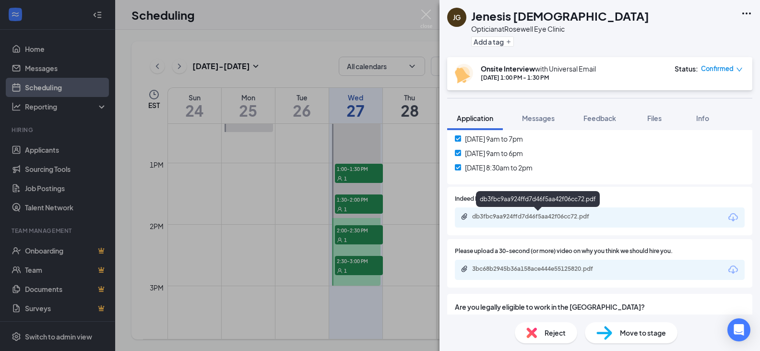  Describe the element at coordinates (538, 217) in the screenshot. I see `a: Paperclipdb3fbc9aa924ffd7d46f5aa42f06cc72.pdf` at that location.